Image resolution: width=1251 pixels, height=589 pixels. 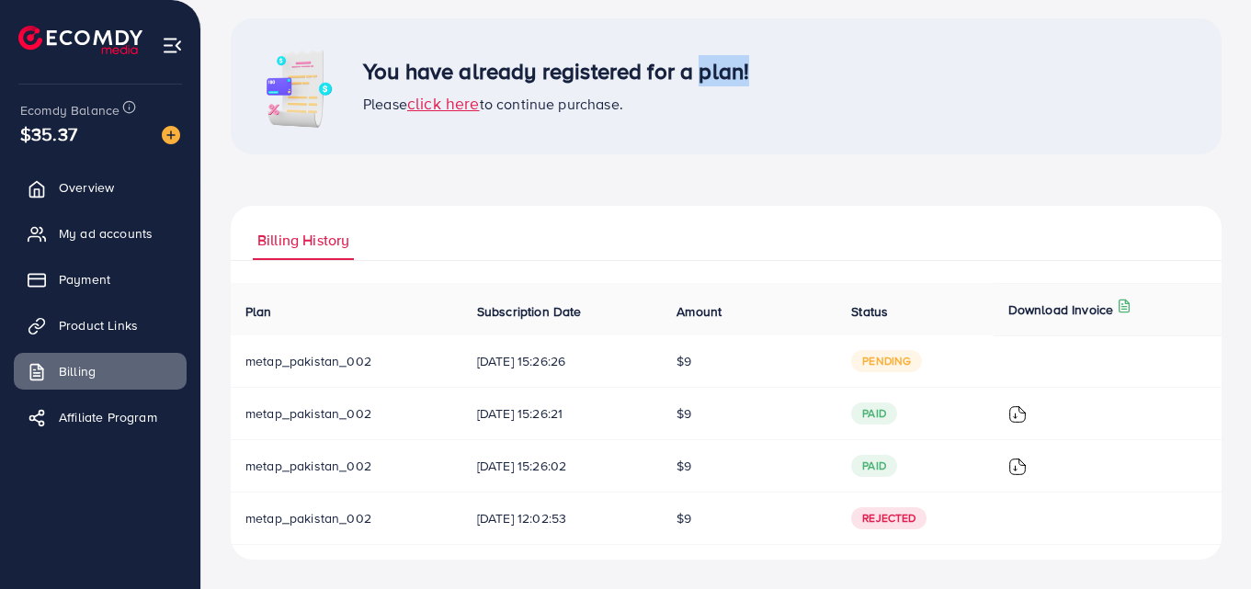 I want to click on a: Affiliate Program, so click(x=100, y=417).